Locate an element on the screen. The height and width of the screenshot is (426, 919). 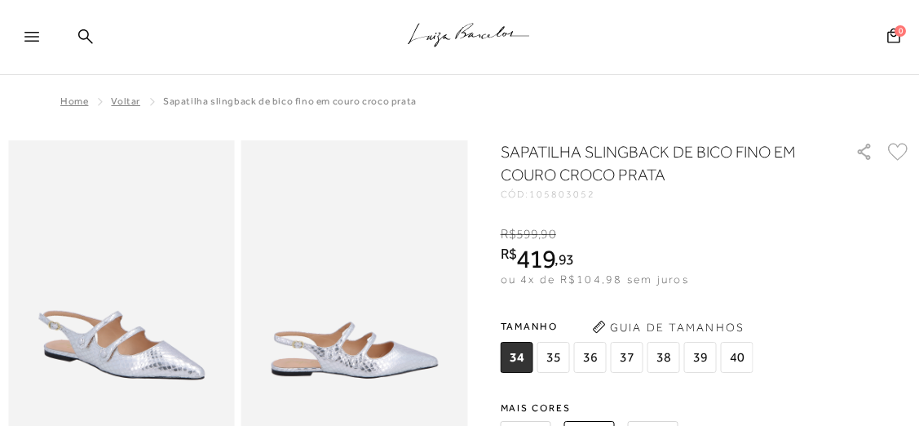
h1: SAPATILHA SLINGBACK DE BICO FINO EM COURO CROCO PRATA is located at coordinates (653, 163).